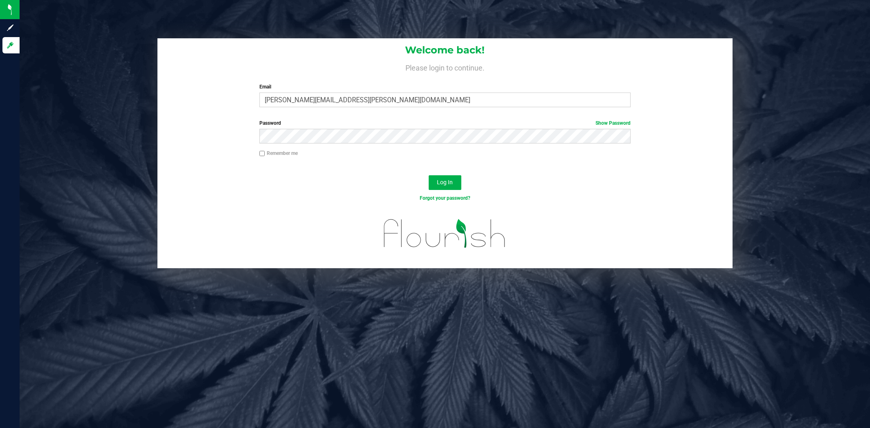 This screenshot has height=428, width=870. What do you see at coordinates (262, 154) in the screenshot?
I see `input: Remember me` at bounding box center [262, 154].